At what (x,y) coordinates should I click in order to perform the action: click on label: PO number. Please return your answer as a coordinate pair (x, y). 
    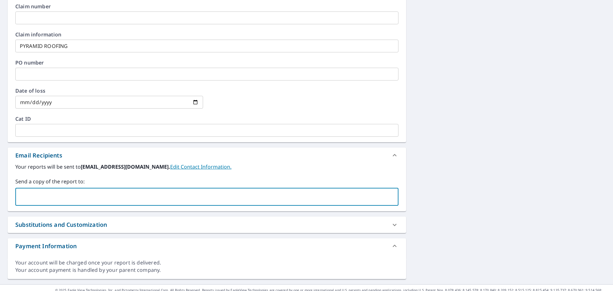
    Looking at the image, I should click on (207, 63).